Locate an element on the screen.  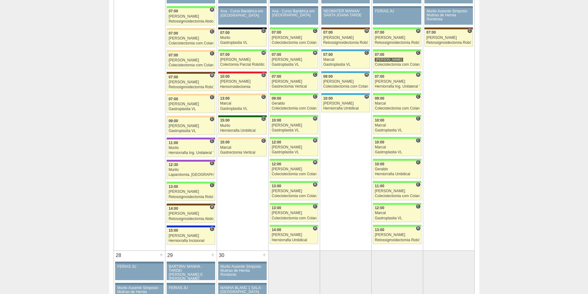
div: Key: IFOR is located at coordinates (191, 161).